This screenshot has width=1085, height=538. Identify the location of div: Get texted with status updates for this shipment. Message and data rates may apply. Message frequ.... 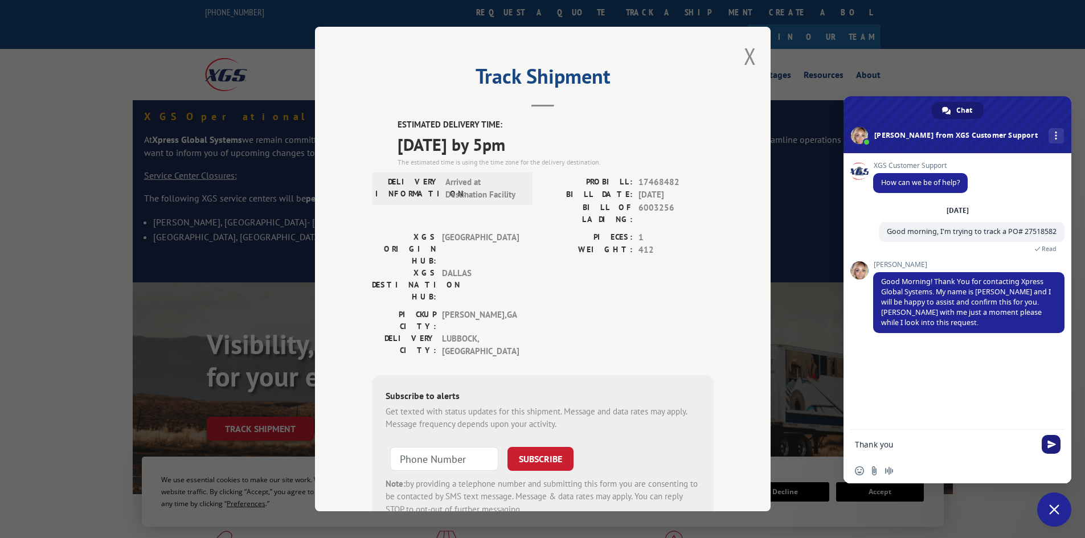
(543, 418).